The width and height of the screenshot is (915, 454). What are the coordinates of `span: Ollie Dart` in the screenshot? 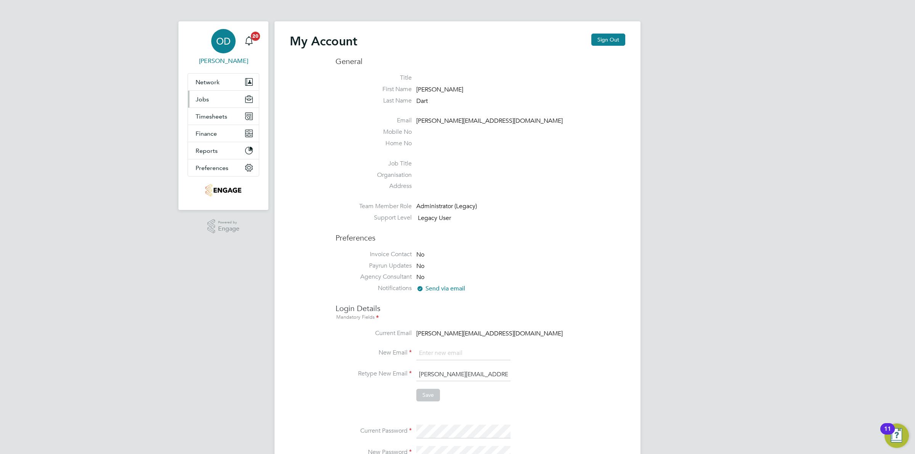 It's located at (223, 61).